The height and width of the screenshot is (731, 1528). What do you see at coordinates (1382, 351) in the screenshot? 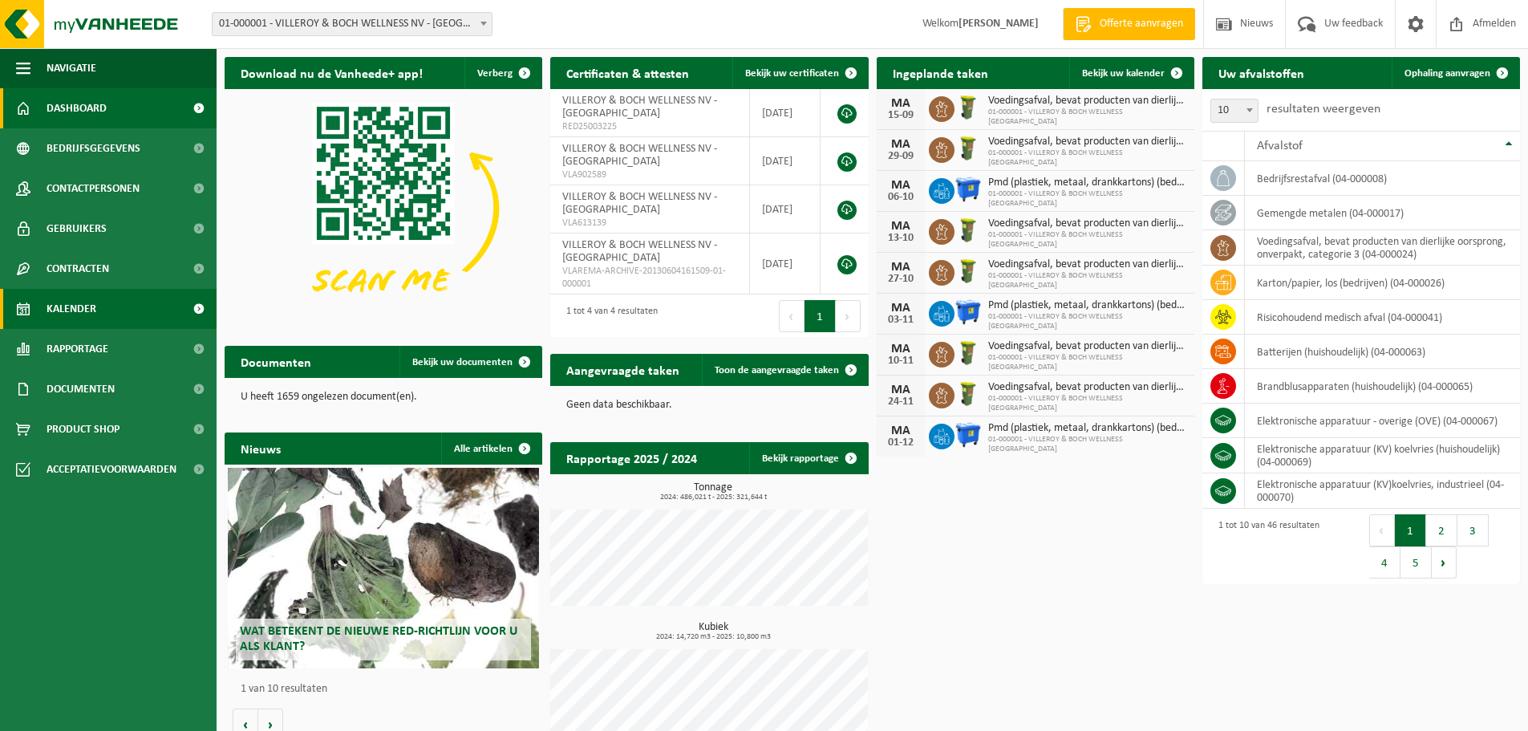
I see `td: batterijen (huishoudelijk) (04-000063)` at bounding box center [1382, 351].